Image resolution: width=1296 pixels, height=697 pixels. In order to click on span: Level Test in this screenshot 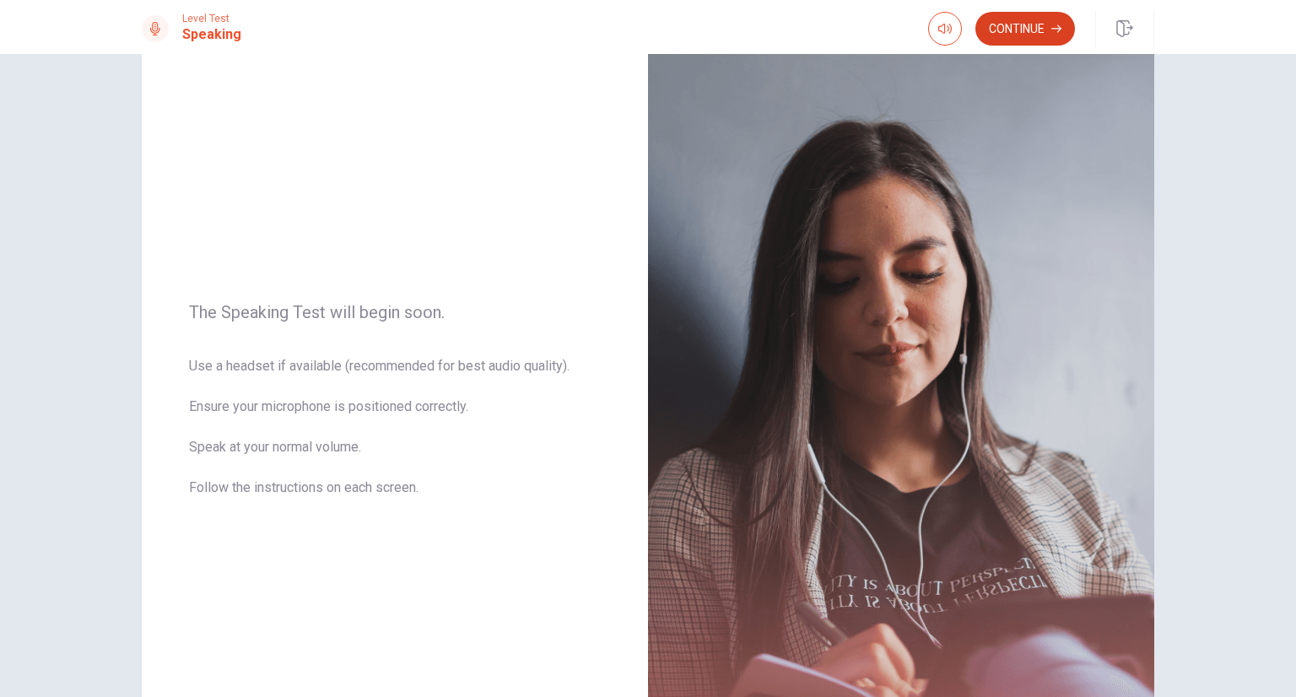, I will do `click(212, 19)`.